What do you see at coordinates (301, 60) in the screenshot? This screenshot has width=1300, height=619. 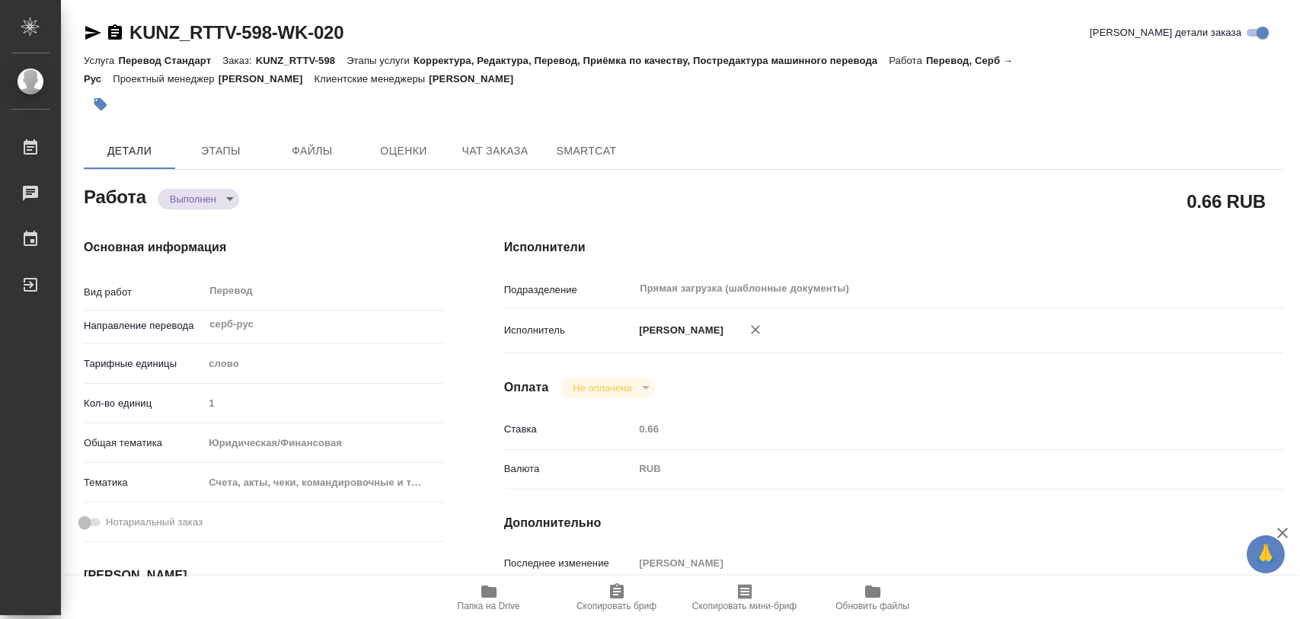 I see `p: KUNZ_RTTV-598` at bounding box center [301, 60].